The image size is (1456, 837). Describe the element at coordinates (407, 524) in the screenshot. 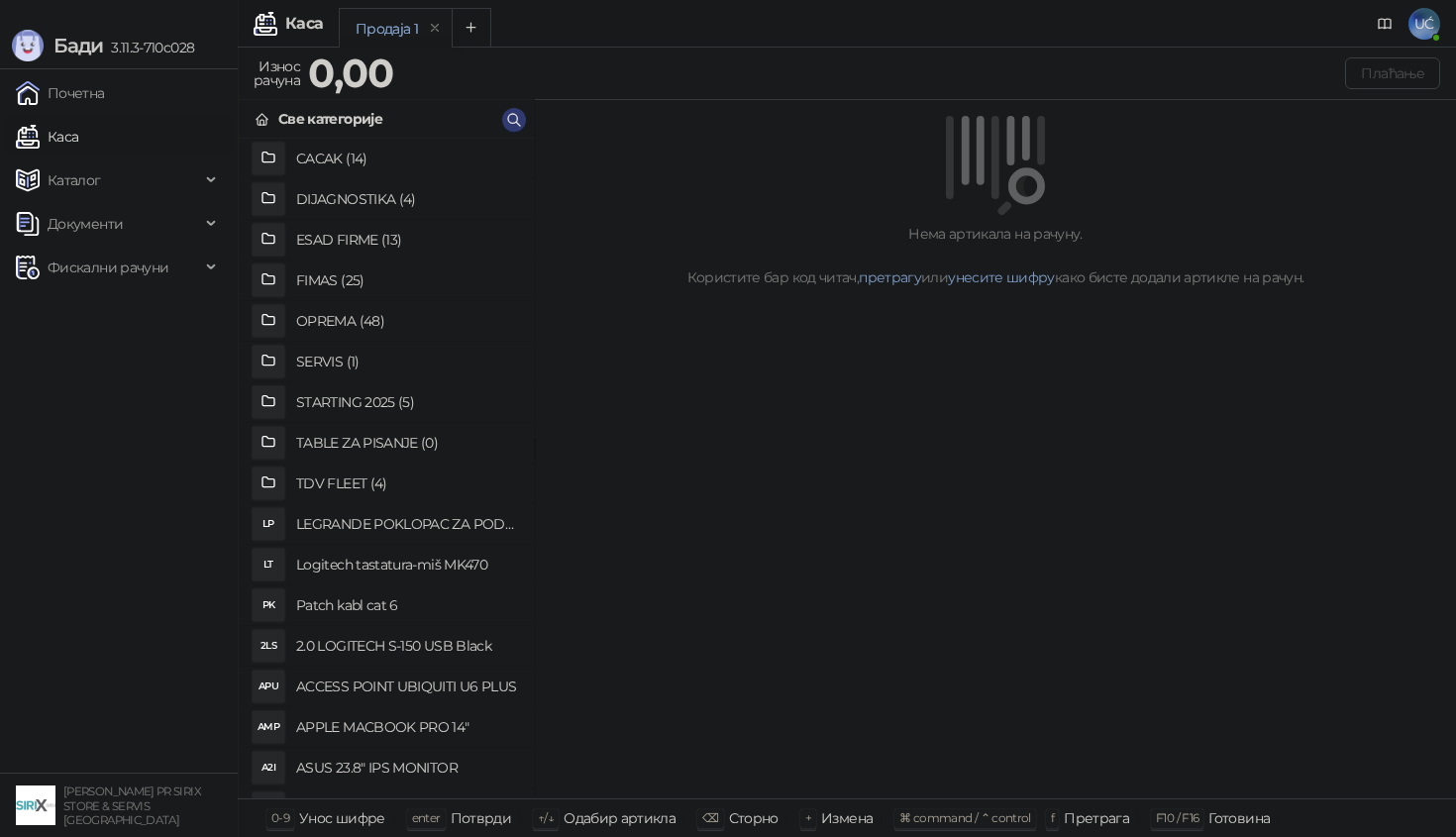

I see `h4: LEGRANDE POKLOPAC ZA PODNE KUTIJE` at that location.